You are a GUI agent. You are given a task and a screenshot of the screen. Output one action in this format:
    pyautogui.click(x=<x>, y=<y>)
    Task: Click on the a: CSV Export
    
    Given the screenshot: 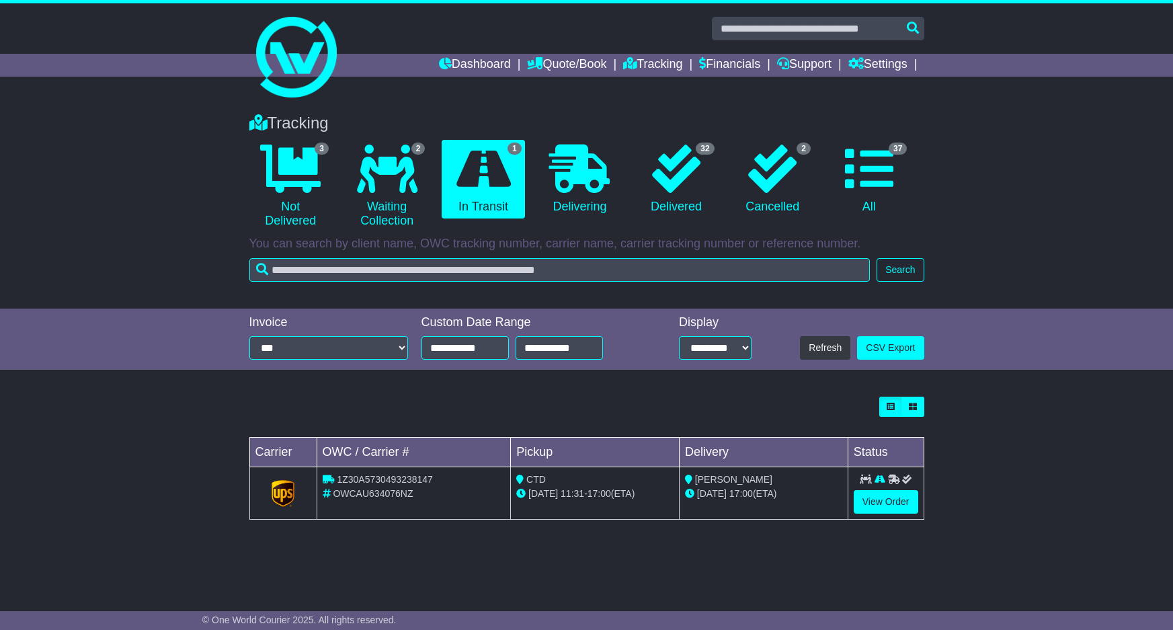 What is the action you would take?
    pyautogui.click(x=890, y=348)
    